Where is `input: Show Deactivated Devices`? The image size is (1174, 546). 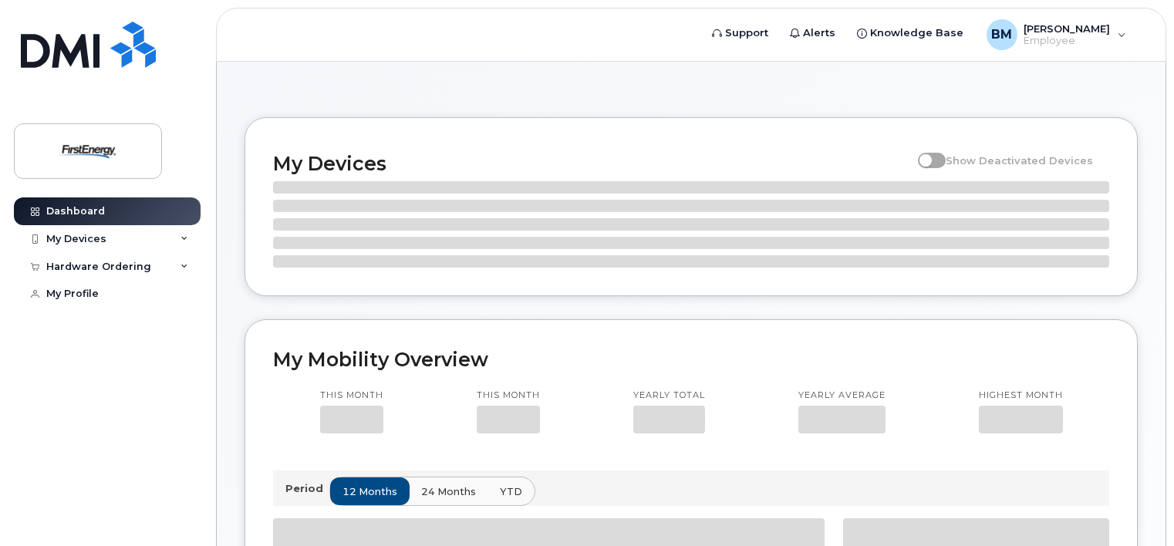
input: Show Deactivated Devices is located at coordinates (924, 152).